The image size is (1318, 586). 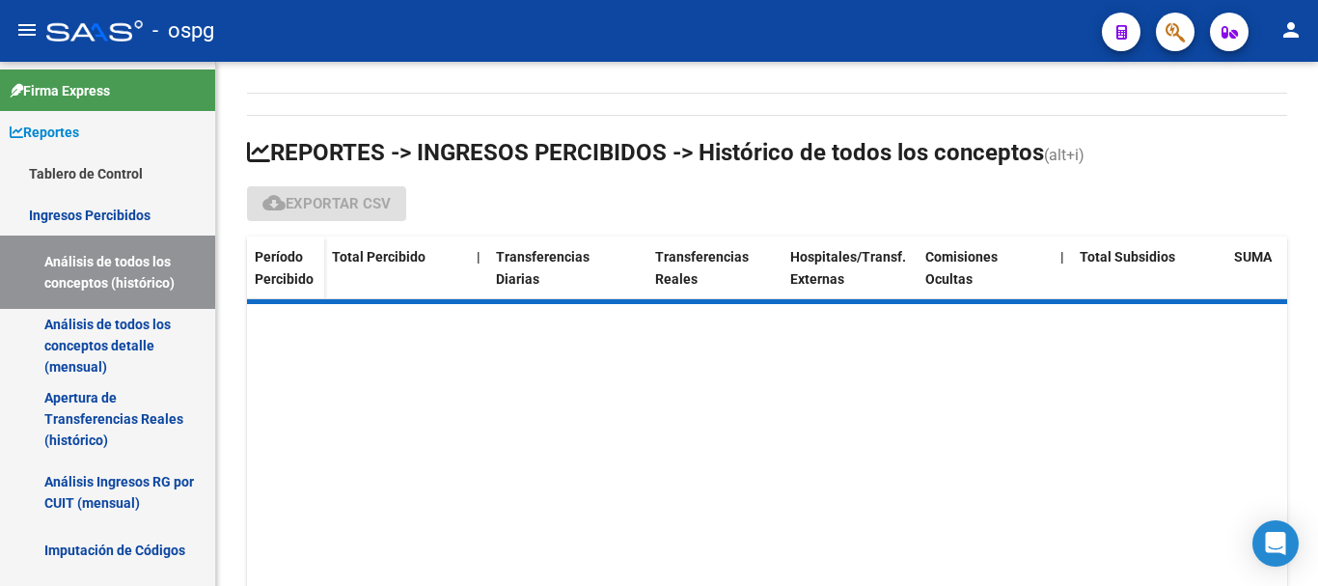 What do you see at coordinates (326, 204) in the screenshot?
I see `button: Exportar CSV` at bounding box center [326, 204].